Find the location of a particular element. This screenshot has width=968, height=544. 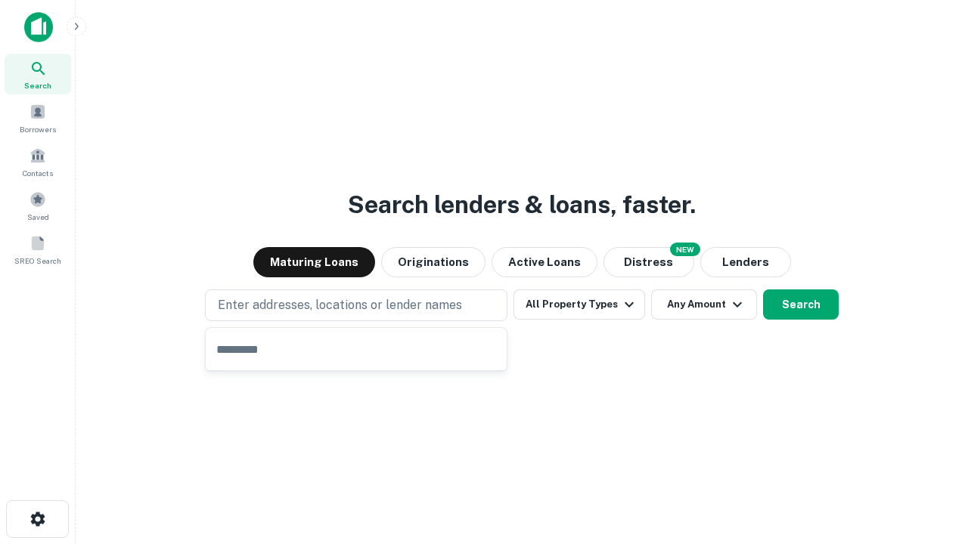

button: Lenders is located at coordinates (745, 262).